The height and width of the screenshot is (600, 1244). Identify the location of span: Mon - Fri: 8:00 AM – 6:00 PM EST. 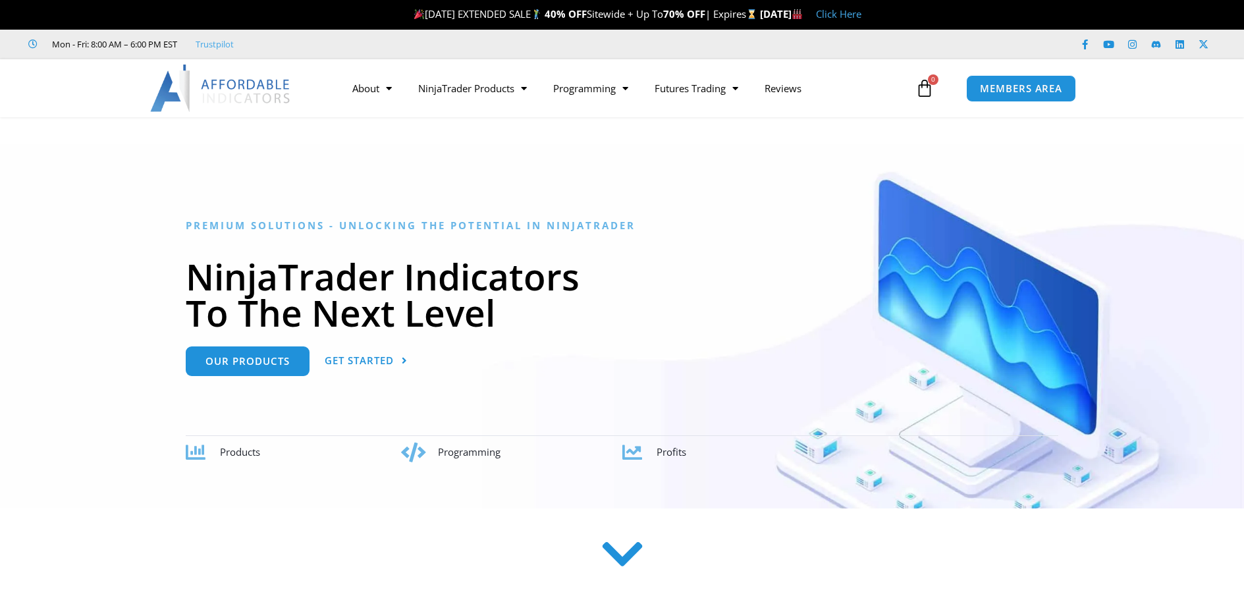
(113, 44).